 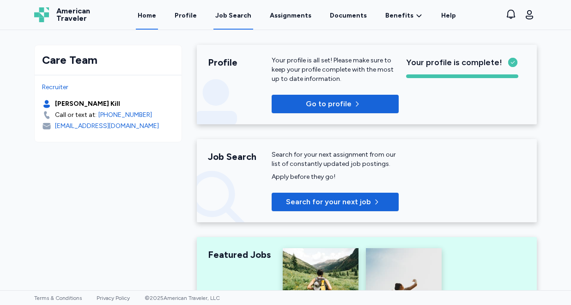 What do you see at coordinates (113, 298) in the screenshot?
I see `a: Privacy Policy` at bounding box center [113, 298].